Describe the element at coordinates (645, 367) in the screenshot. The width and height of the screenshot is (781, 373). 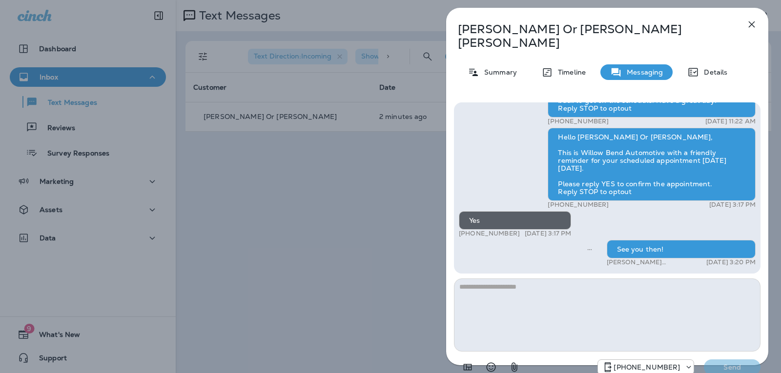
I see `div: +1 (813) 497-4455` at that location.